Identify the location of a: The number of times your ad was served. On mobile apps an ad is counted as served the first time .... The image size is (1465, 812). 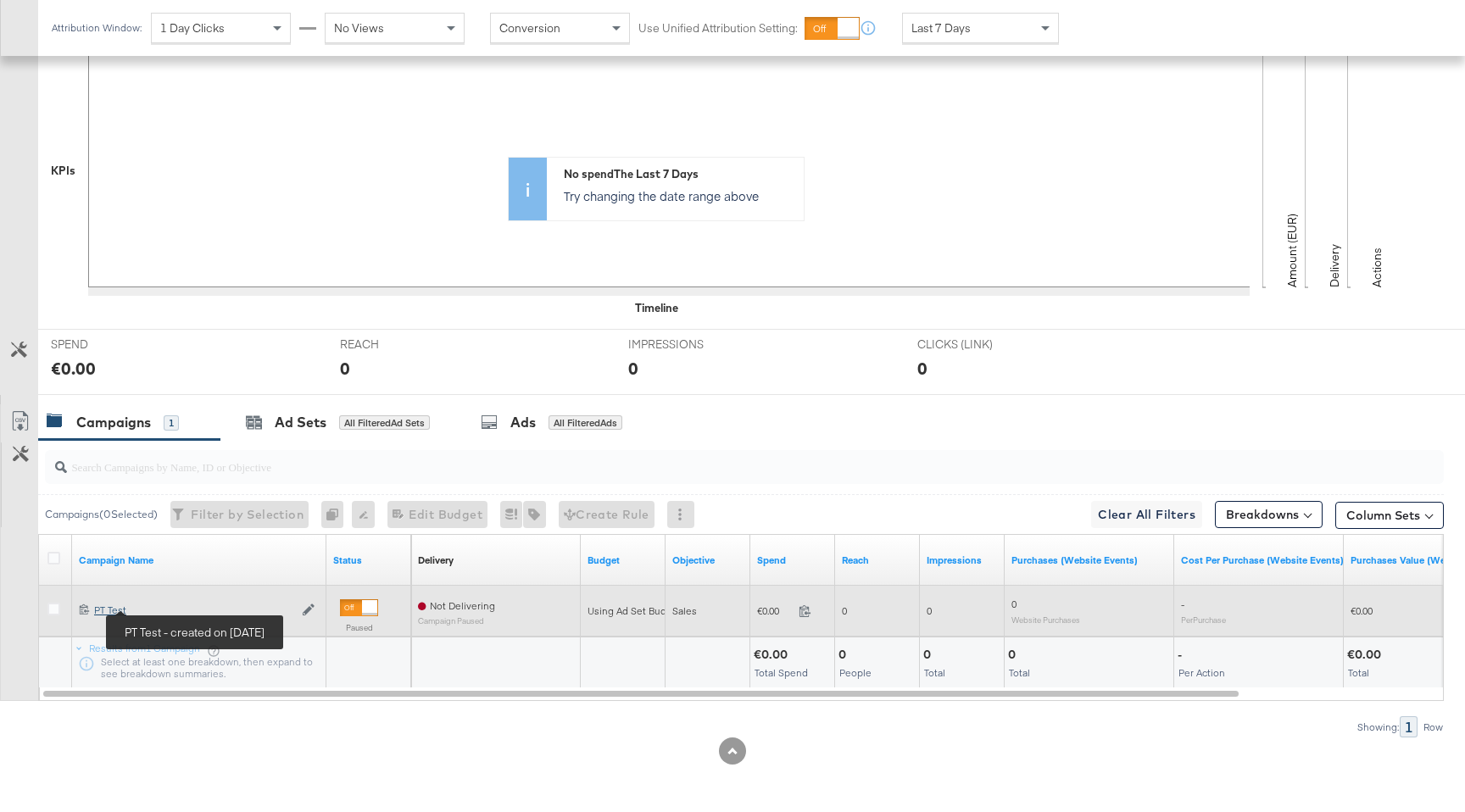
(963, 560).